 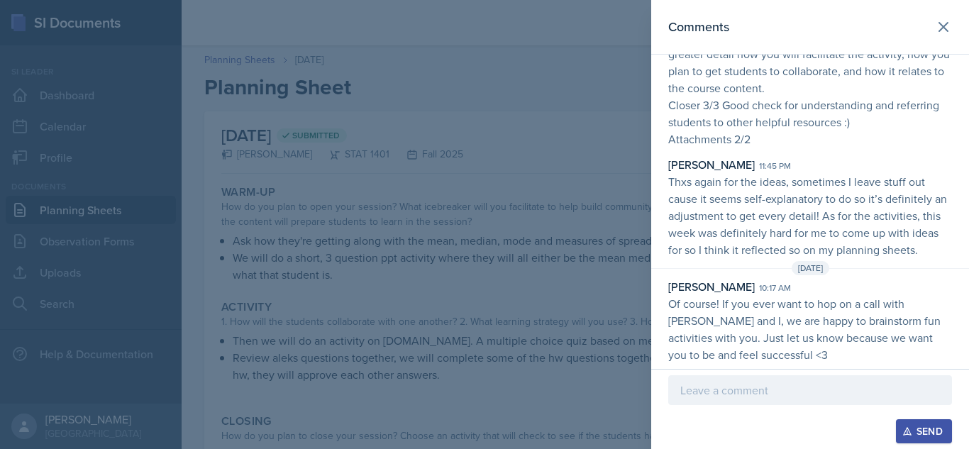 What do you see at coordinates (775, 288) in the screenshot?
I see `div: 10:17 am` at bounding box center [775, 288].